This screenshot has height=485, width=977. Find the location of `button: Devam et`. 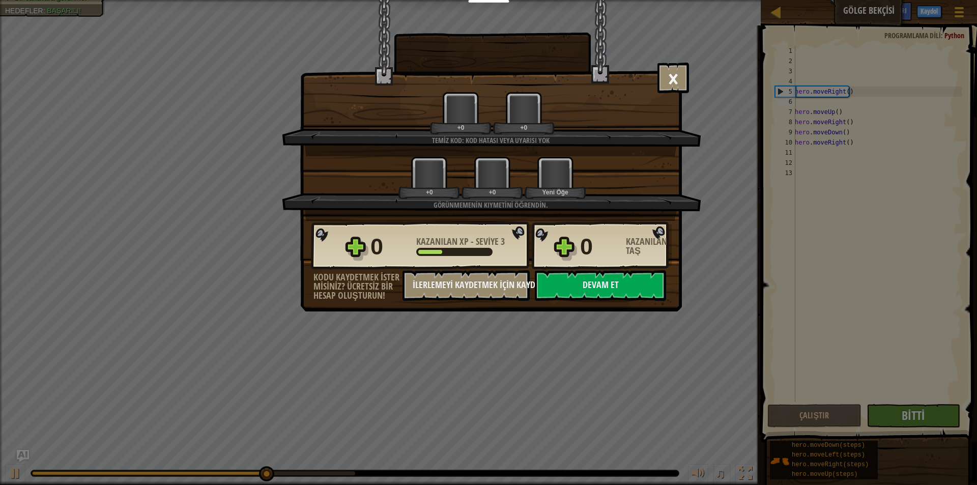

button: Devam et is located at coordinates (600, 285).